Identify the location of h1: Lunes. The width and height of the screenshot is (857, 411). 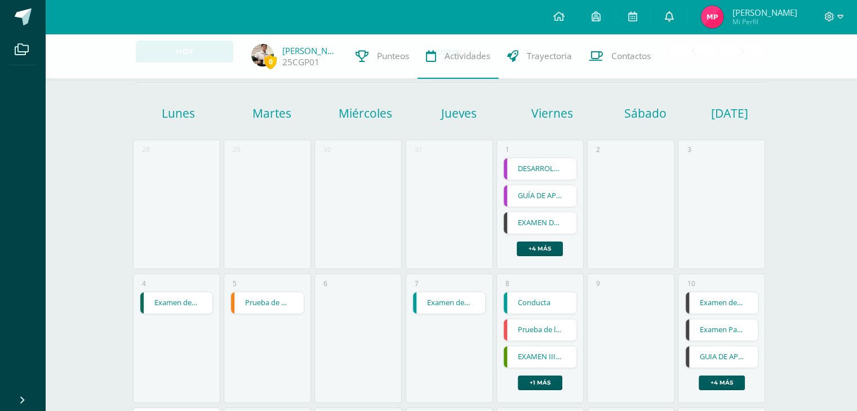
(179, 113).